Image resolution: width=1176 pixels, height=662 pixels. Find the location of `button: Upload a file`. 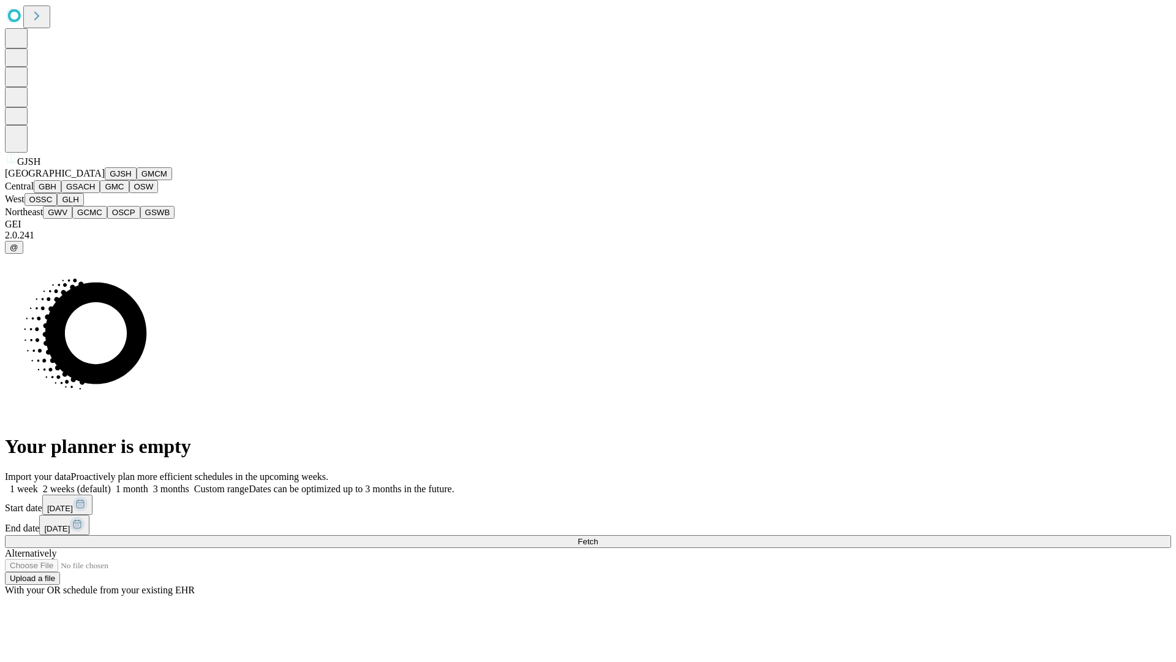

button: Upload a file is located at coordinates (32, 578).